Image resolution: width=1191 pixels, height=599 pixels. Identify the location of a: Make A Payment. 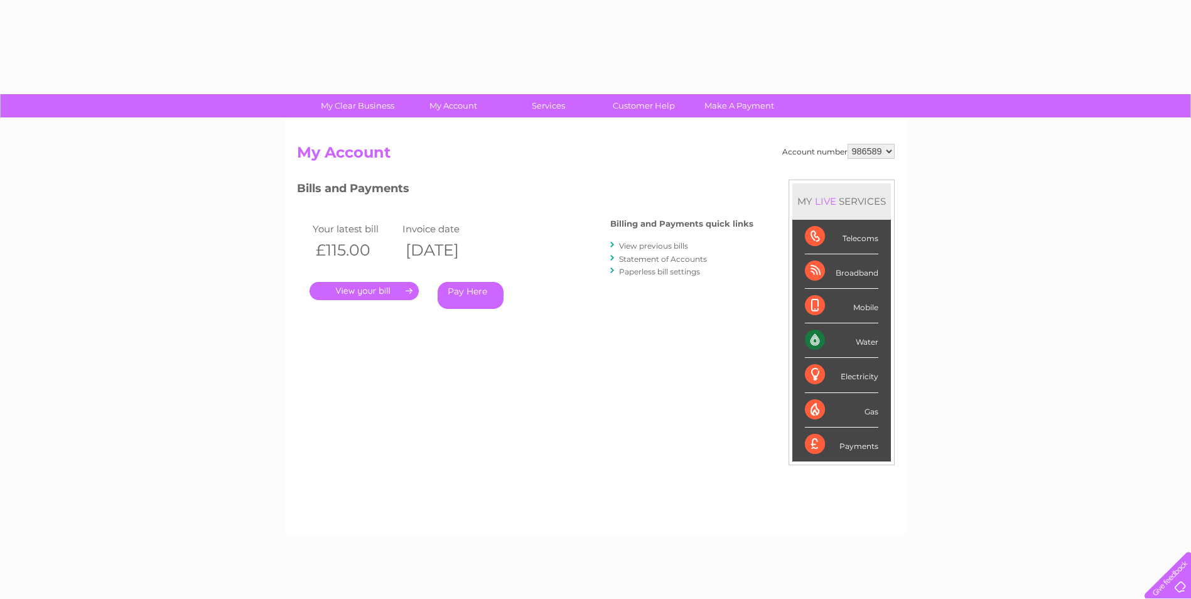
(739, 105).